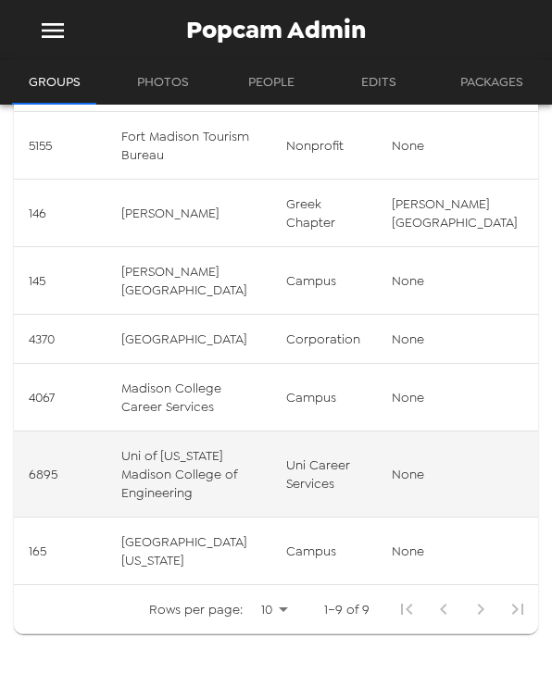 The height and width of the screenshot is (674, 552). I want to click on td: Madison College Career Services, so click(189, 397).